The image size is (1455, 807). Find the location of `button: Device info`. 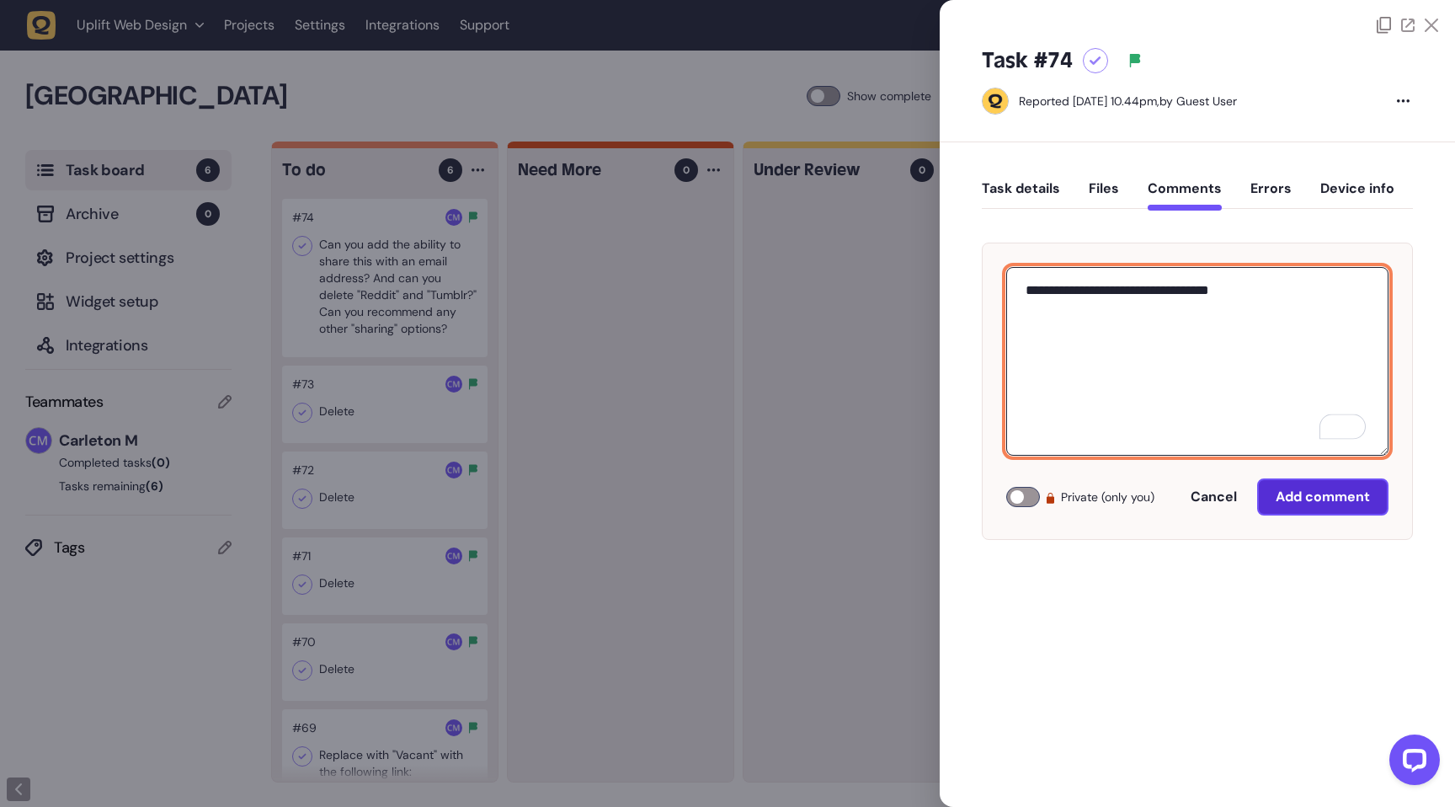

button: Device info is located at coordinates (1358, 195).